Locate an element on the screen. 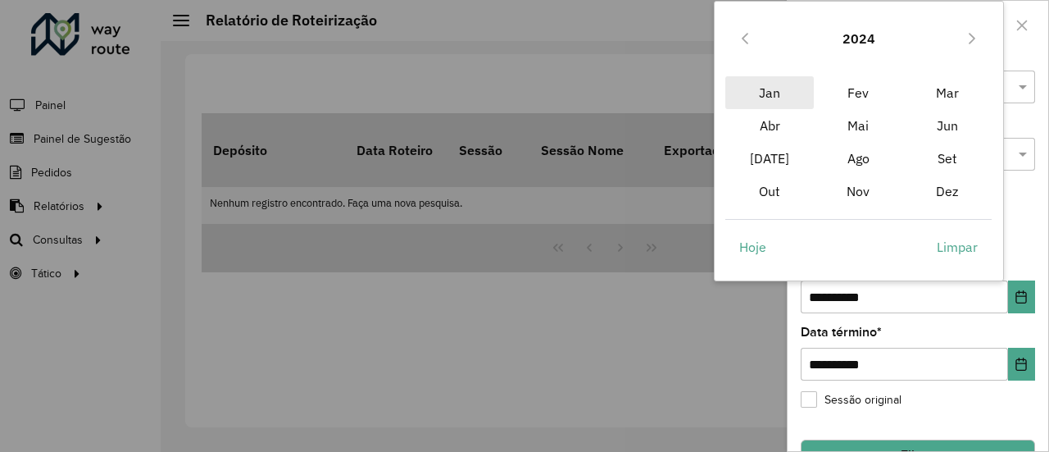  button: Hoje is located at coordinates (753, 248).